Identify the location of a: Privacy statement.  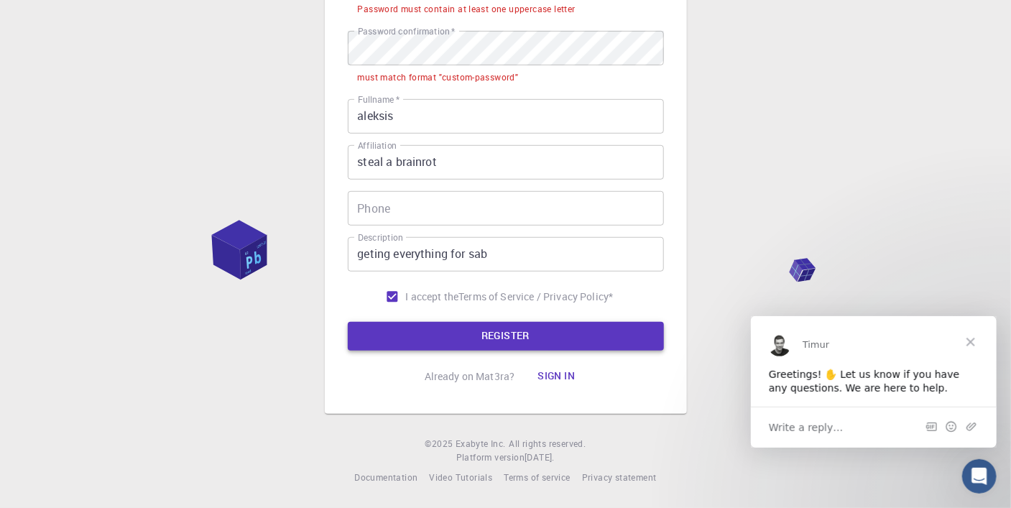
(620, 478).